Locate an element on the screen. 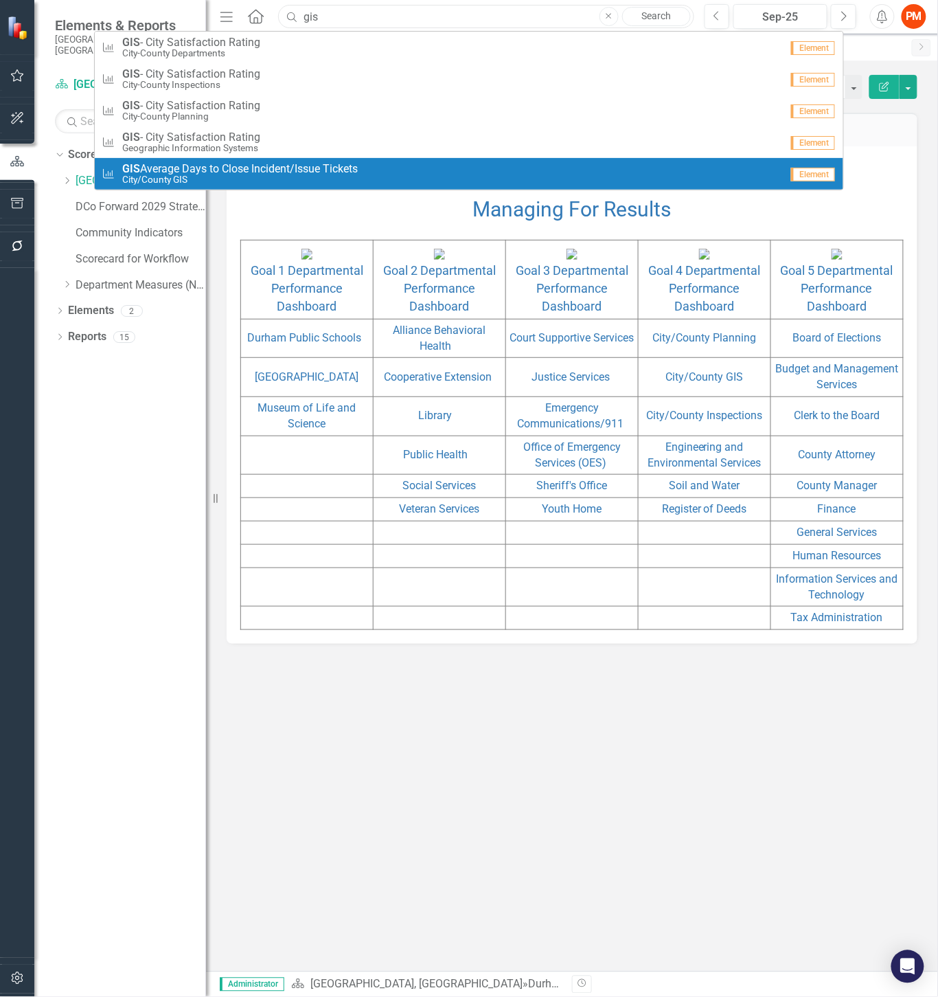 The image size is (938, 997). a: City/County GIS is located at coordinates (705, 376).